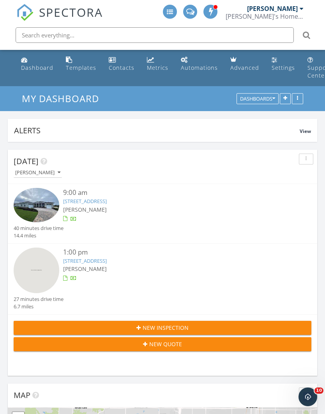 The height and width of the screenshot is (414, 325). Describe the element at coordinates (22, 395) in the screenshot. I see `span: Map` at that location.